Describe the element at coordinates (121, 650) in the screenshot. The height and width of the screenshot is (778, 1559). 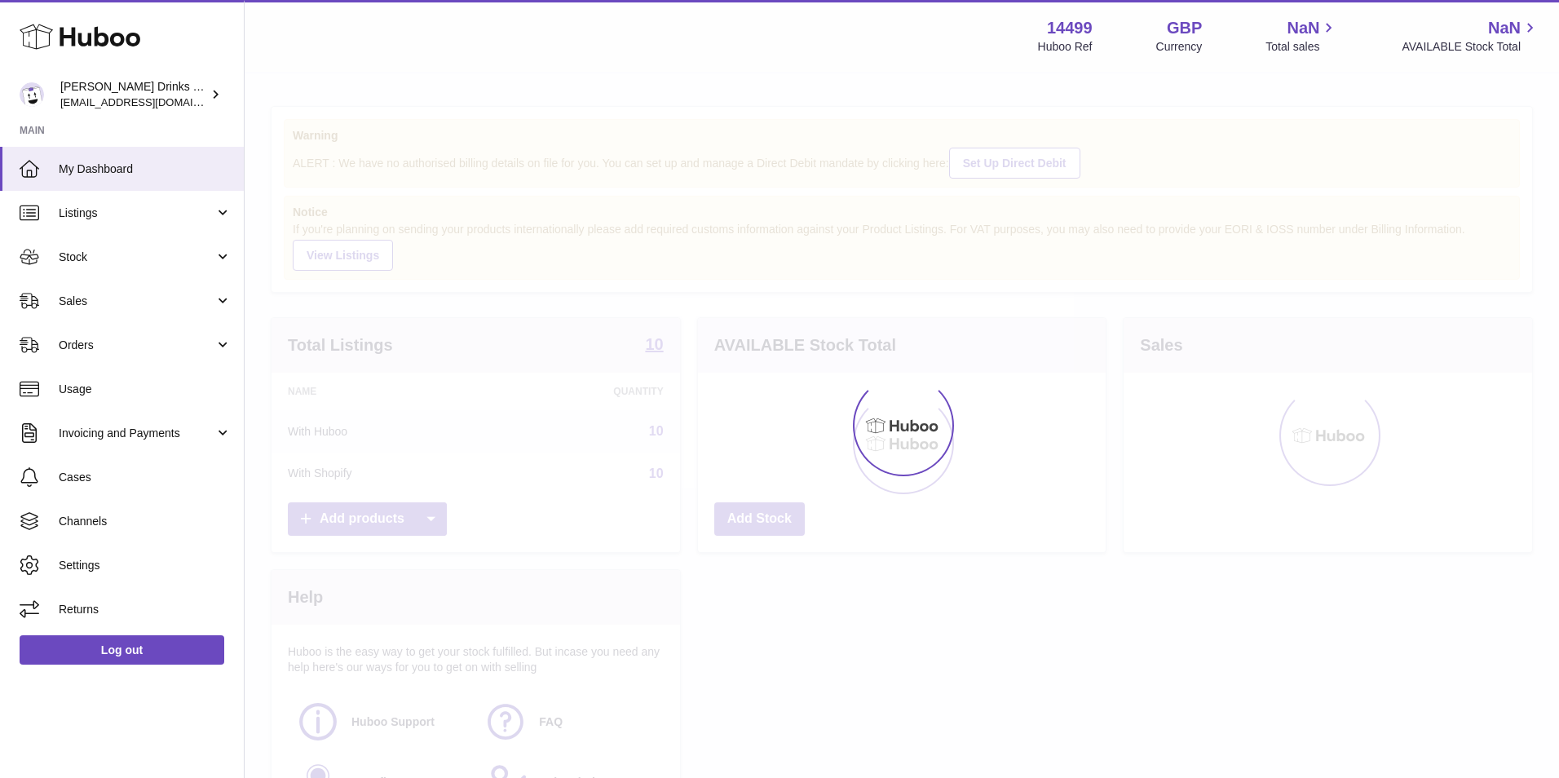
I see `a: Log out` at that location.